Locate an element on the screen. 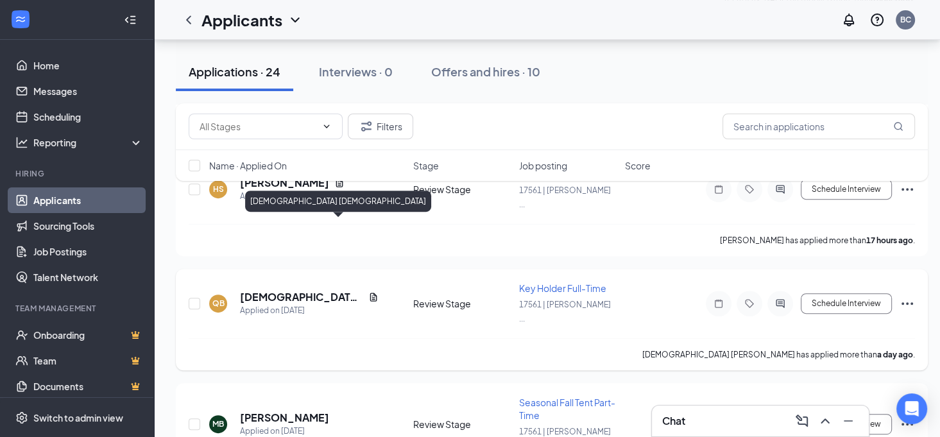 The height and width of the screenshot is (437, 940). input: All Stages is located at coordinates (258, 126).